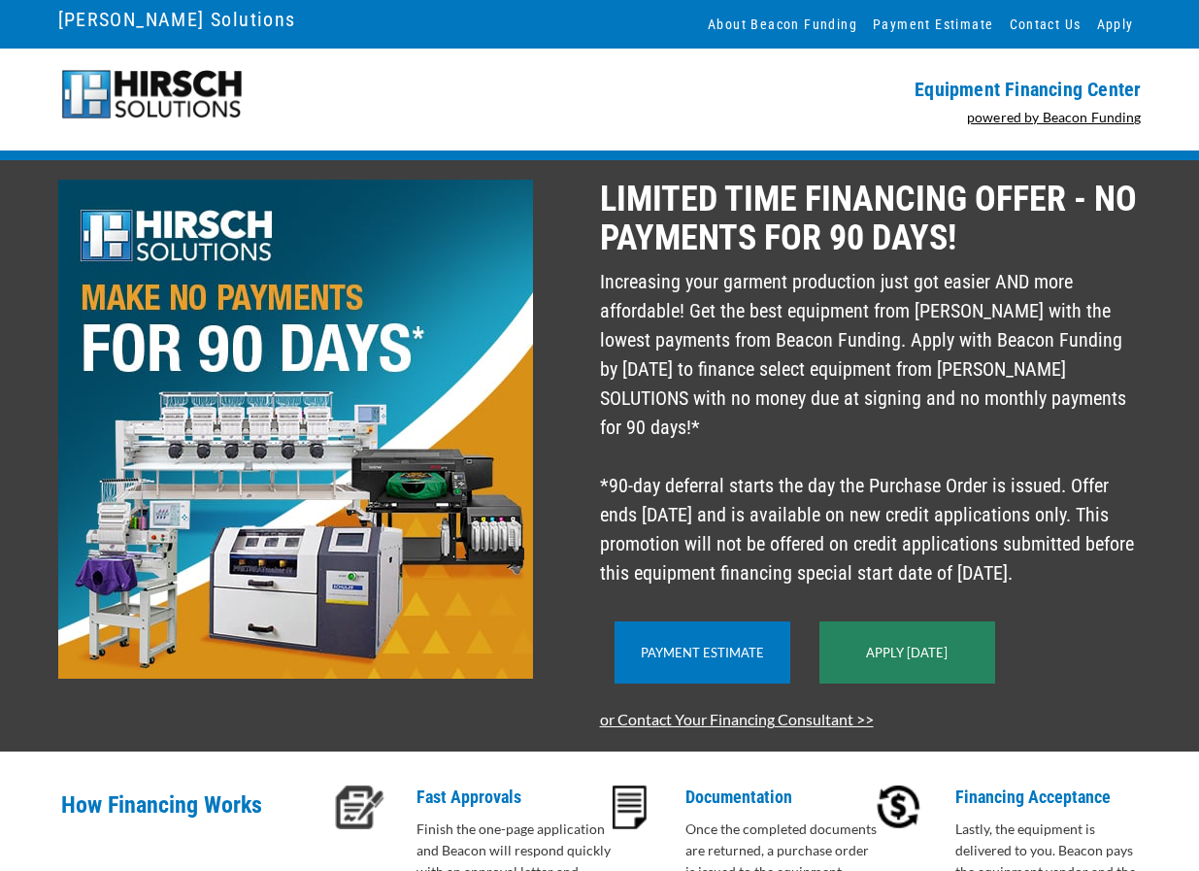 Image resolution: width=1199 pixels, height=871 pixels. What do you see at coordinates (1052, 797) in the screenshot?
I see `p: Financing Acceptance` at bounding box center [1052, 797].